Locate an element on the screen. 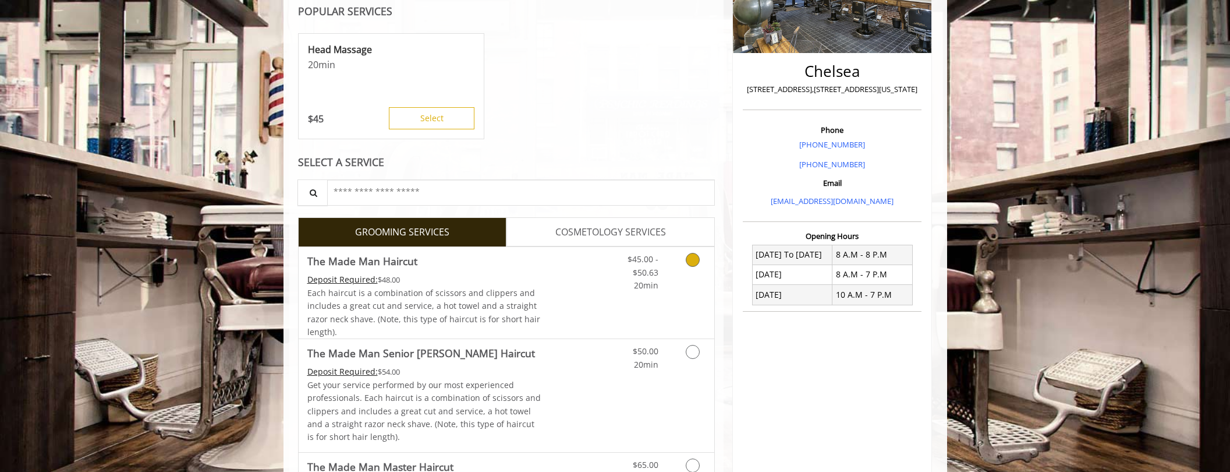  td: 8 A.M - 7 P.M is located at coordinates (873, 274).